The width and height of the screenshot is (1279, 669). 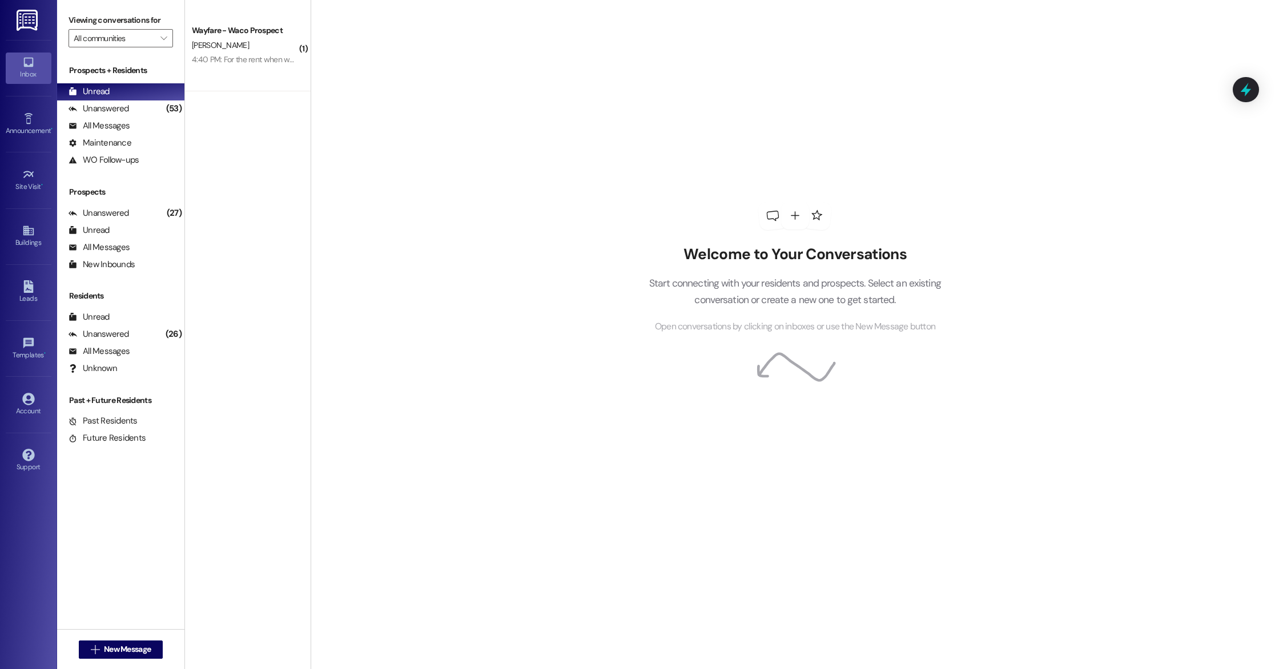 What do you see at coordinates (244, 30) in the screenshot?
I see `div: Wayfare - Waco Prospect` at bounding box center [244, 30].